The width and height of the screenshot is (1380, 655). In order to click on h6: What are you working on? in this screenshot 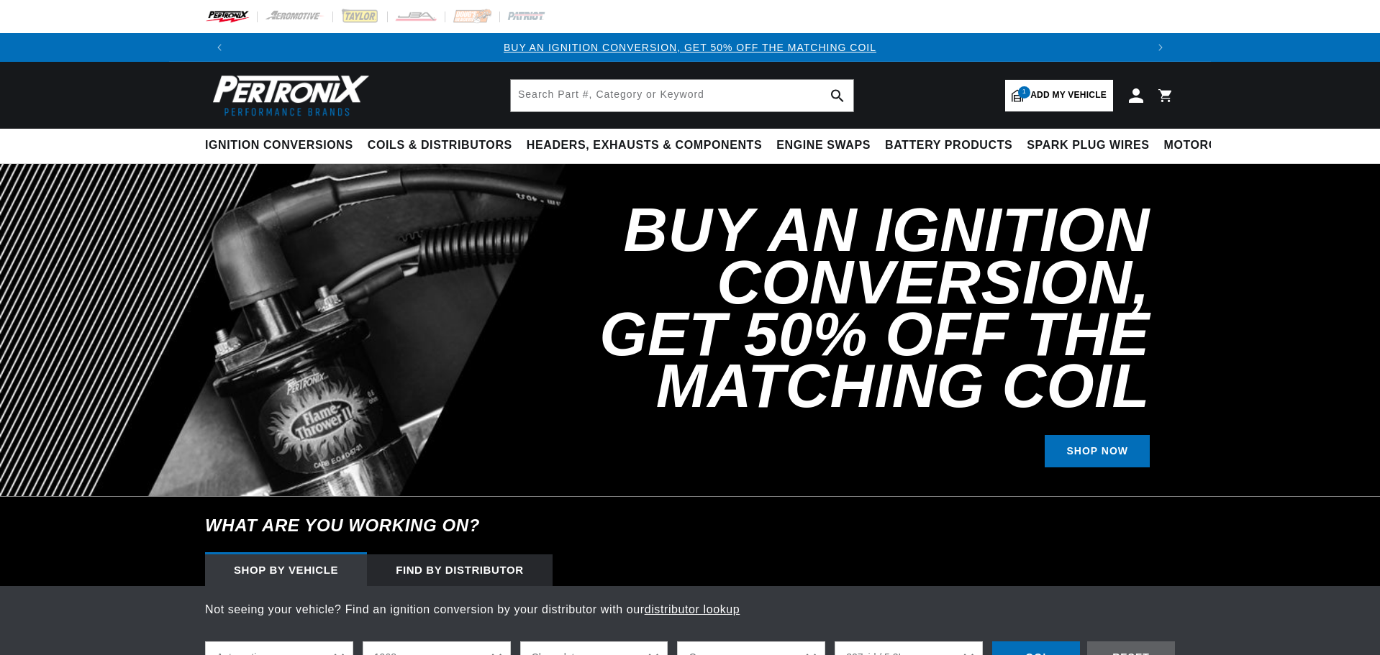, I will do `click(690, 526)`.